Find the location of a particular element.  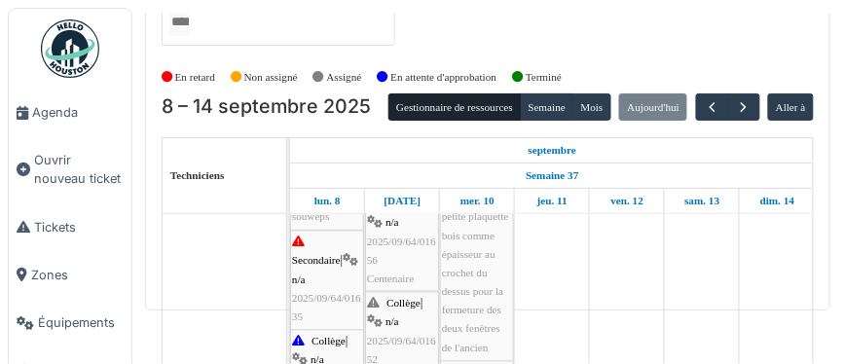

span: Zones is located at coordinates (77, 274).